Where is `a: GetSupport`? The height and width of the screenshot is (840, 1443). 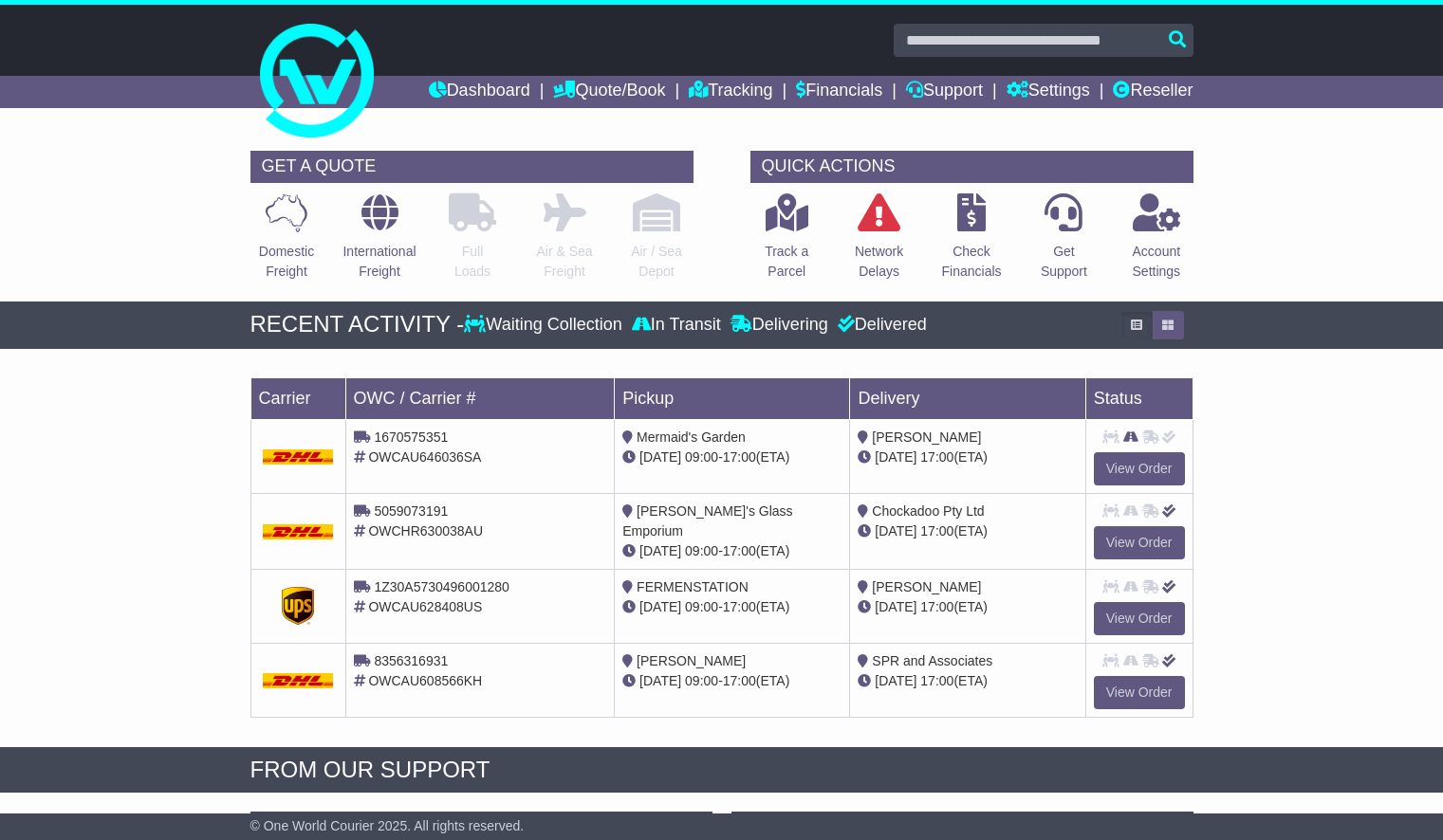
a: GetSupport is located at coordinates (1063, 242).